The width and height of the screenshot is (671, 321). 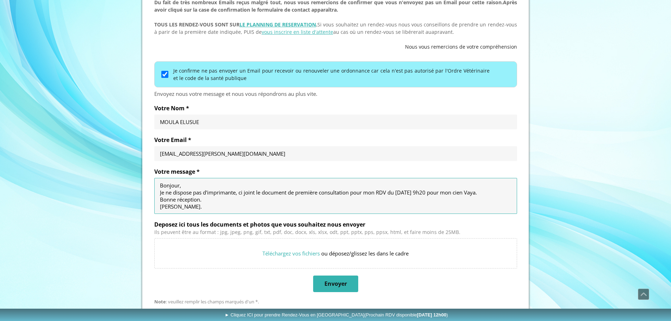 I want to click on label: Votre message *, so click(x=335, y=171).